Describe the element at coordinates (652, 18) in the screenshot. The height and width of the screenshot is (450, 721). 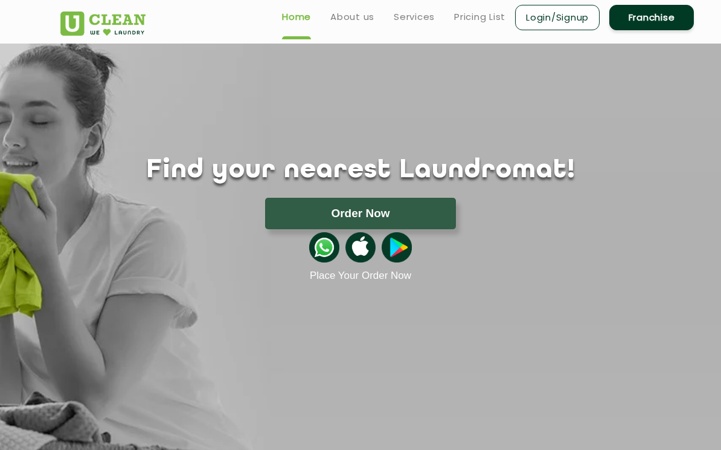
I see `a: Franchise` at that location.